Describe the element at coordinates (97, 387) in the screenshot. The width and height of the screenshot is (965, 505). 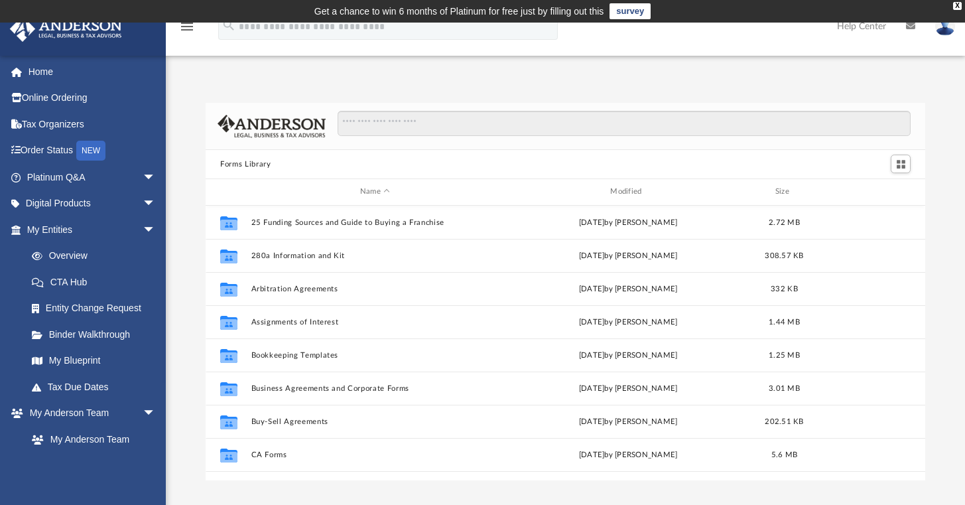
I see `a: Tax Due Dates` at that location.